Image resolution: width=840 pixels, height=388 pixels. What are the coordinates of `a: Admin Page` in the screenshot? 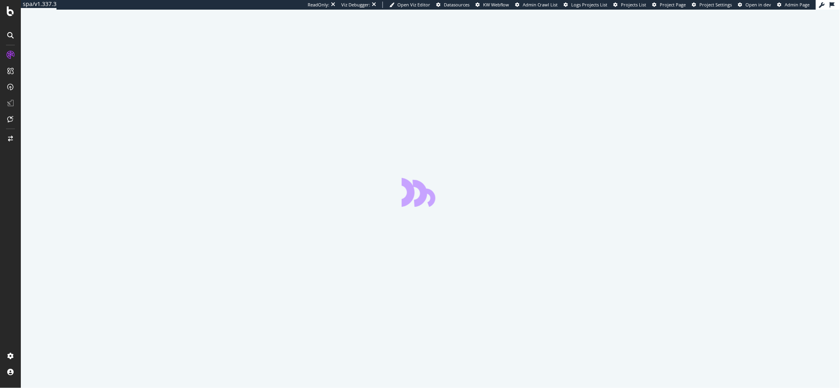 It's located at (793, 5).